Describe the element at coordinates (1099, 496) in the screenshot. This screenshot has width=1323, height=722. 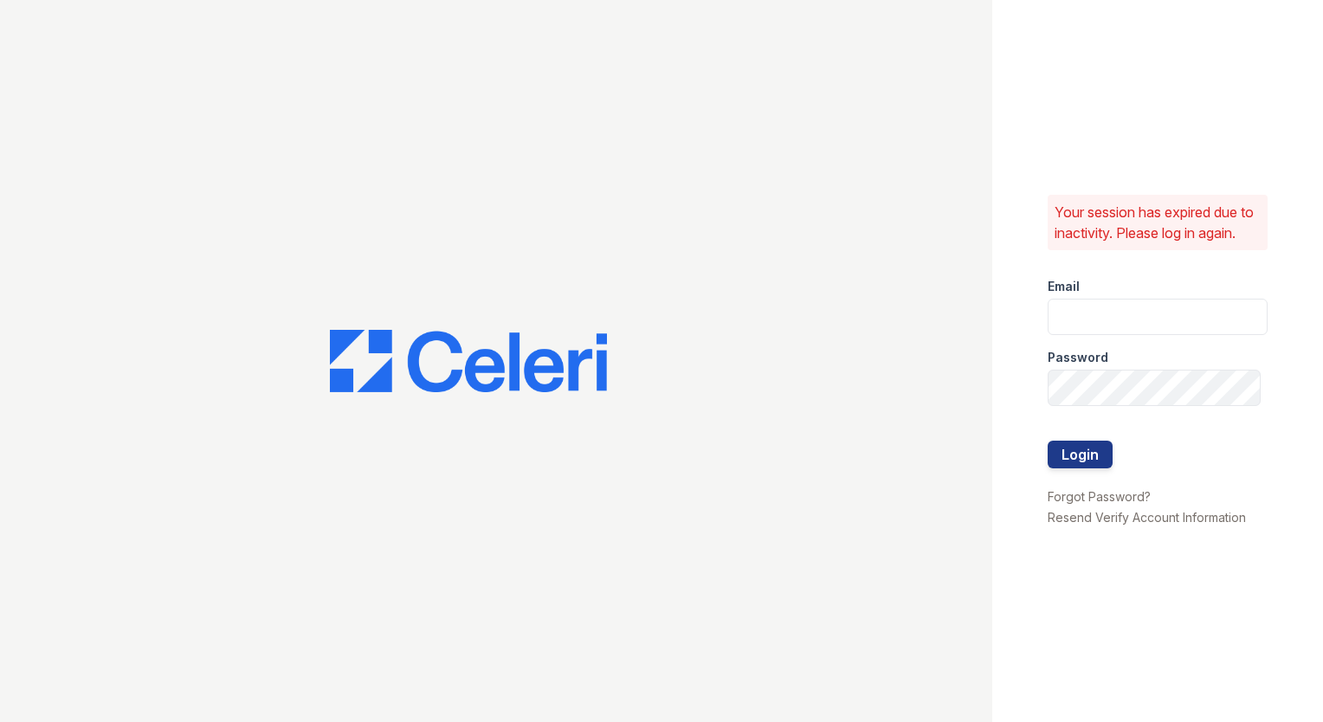
I see `a: Forgot Password?` at that location.